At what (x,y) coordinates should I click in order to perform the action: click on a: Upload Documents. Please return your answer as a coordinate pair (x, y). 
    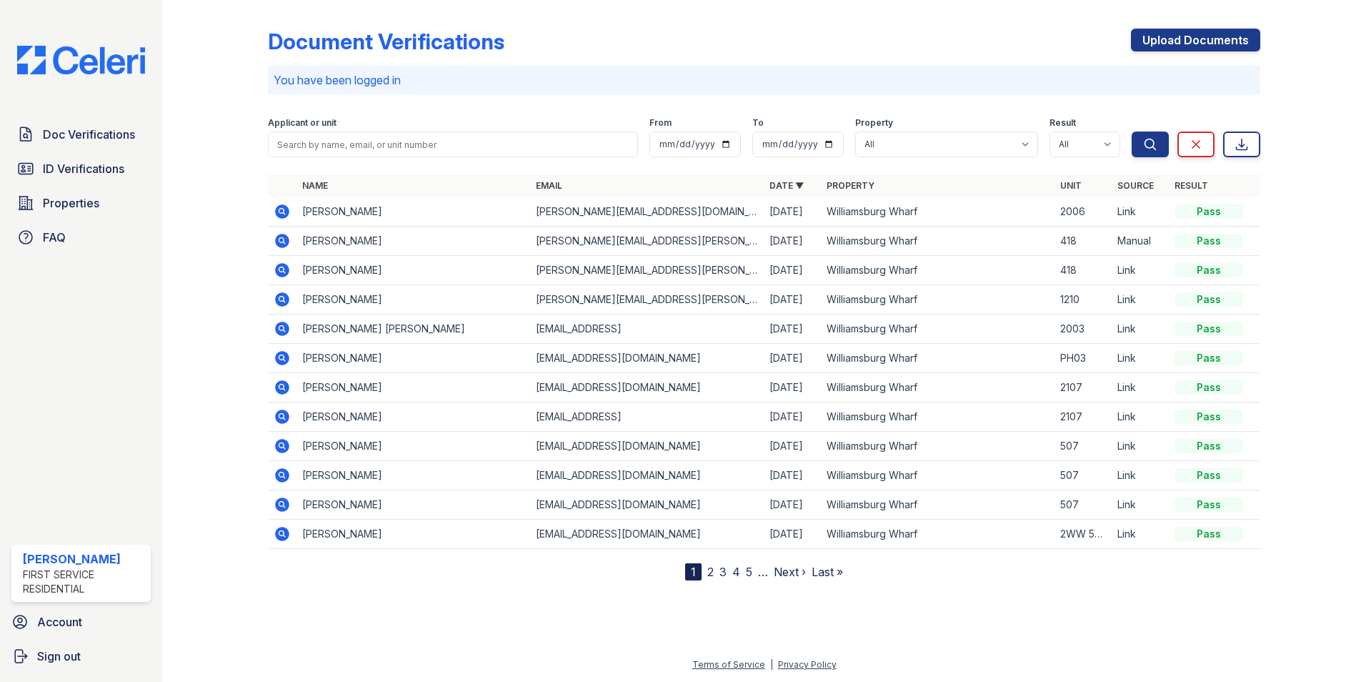
    Looking at the image, I should click on (1195, 40).